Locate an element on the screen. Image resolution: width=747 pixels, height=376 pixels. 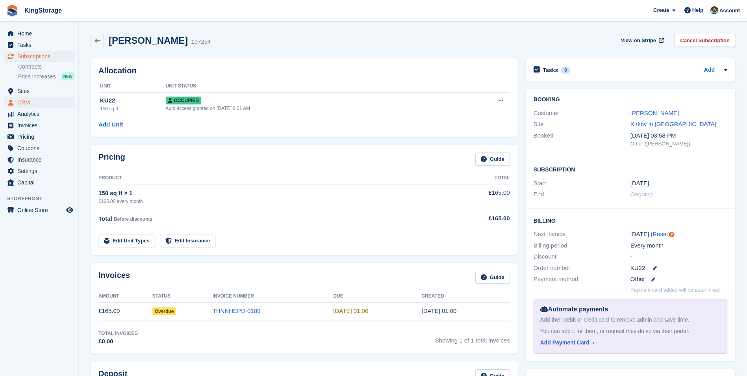
div: 150 sq ft × 1 is located at coordinates (272, 193).